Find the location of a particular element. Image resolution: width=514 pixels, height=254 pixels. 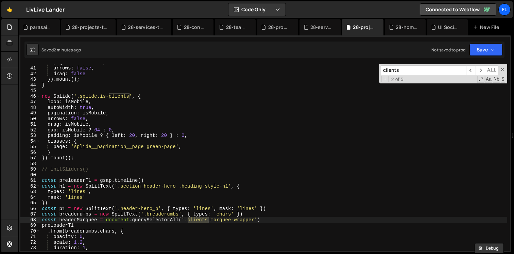

div: 50 is located at coordinates (30, 119).